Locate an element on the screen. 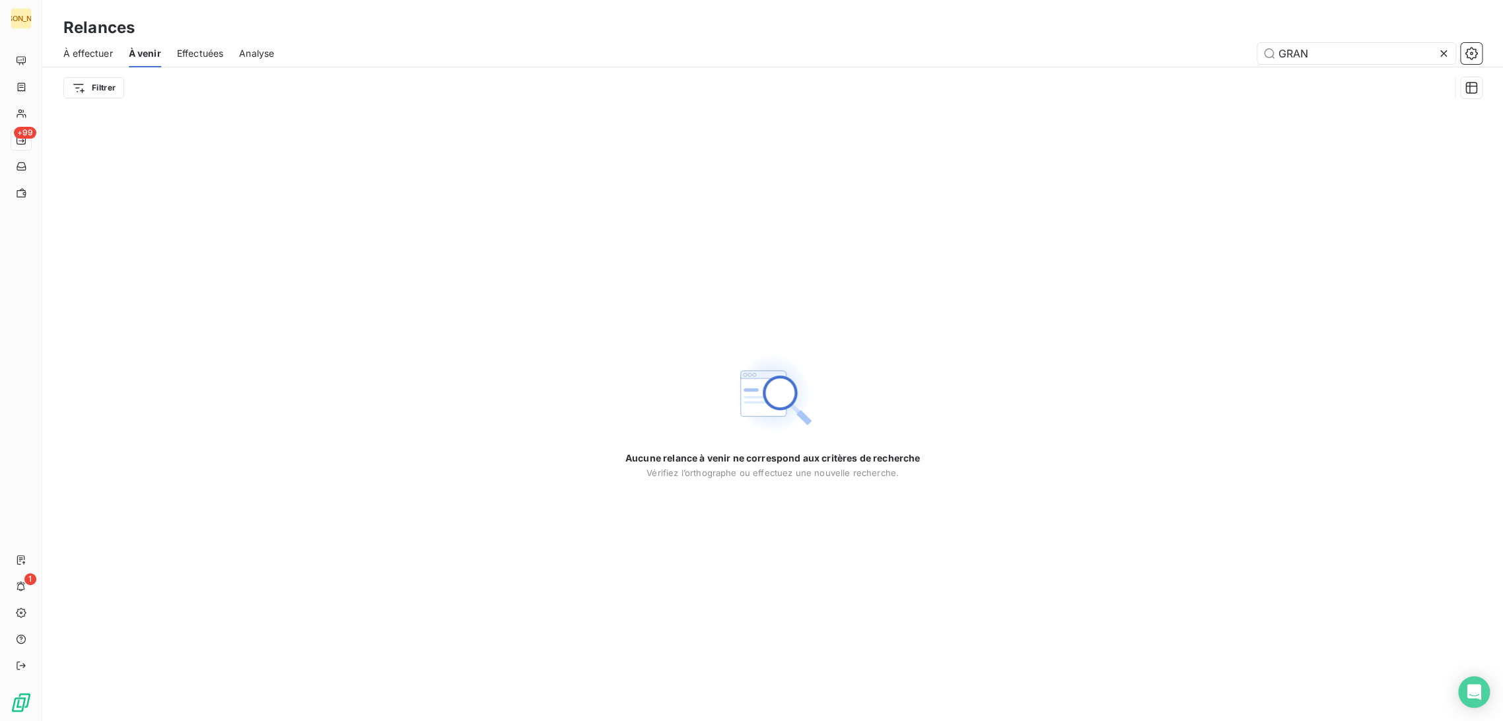 Image resolution: width=1503 pixels, height=721 pixels. img: Empty state is located at coordinates (773, 394).